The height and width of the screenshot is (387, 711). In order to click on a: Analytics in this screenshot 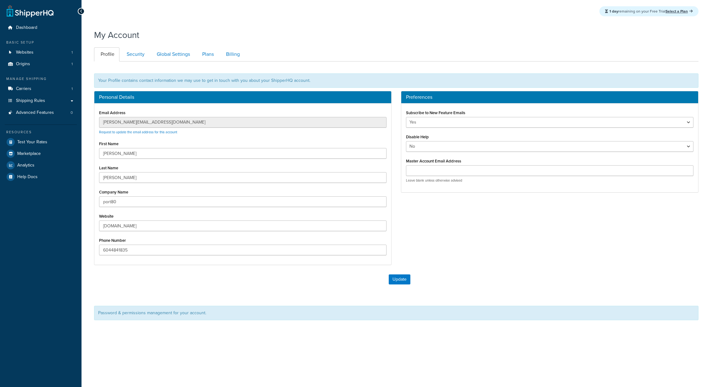, I will do `click(41, 165)`.